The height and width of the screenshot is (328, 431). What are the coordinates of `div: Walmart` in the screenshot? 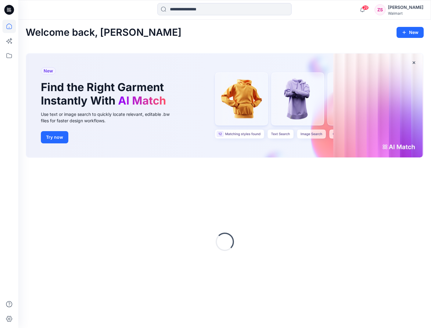 It's located at (406, 13).